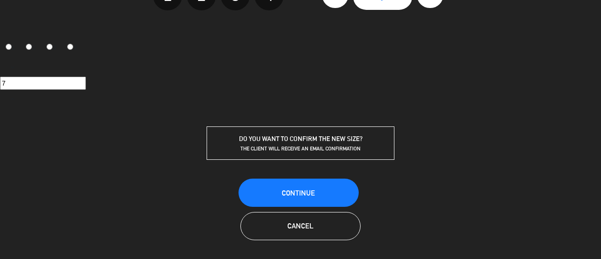 The width and height of the screenshot is (601, 259). What do you see at coordinates (298, 193) in the screenshot?
I see `span: Continue` at bounding box center [298, 193].